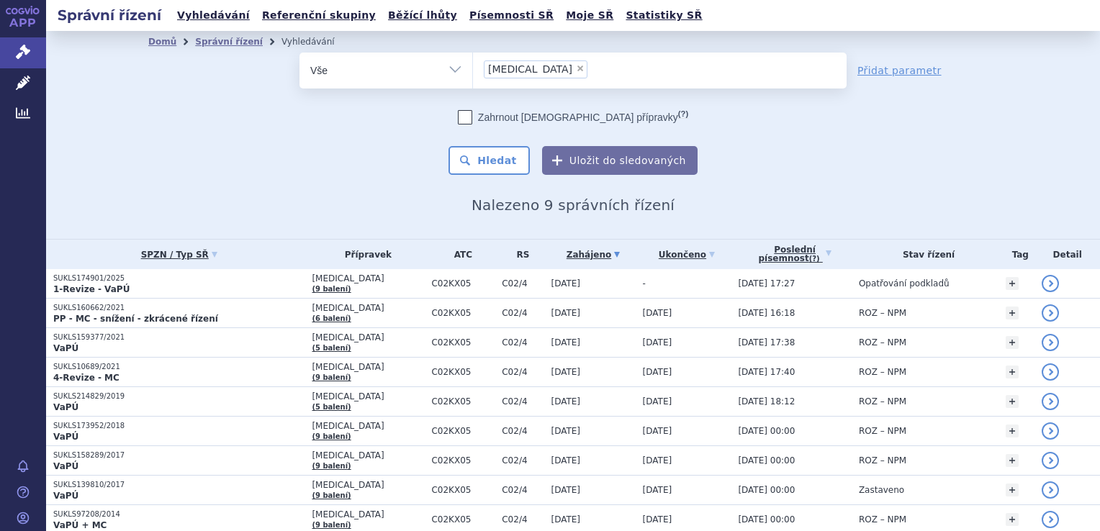  Describe the element at coordinates (593, 255) in the screenshot. I see `a: Zahájeno` at that location.